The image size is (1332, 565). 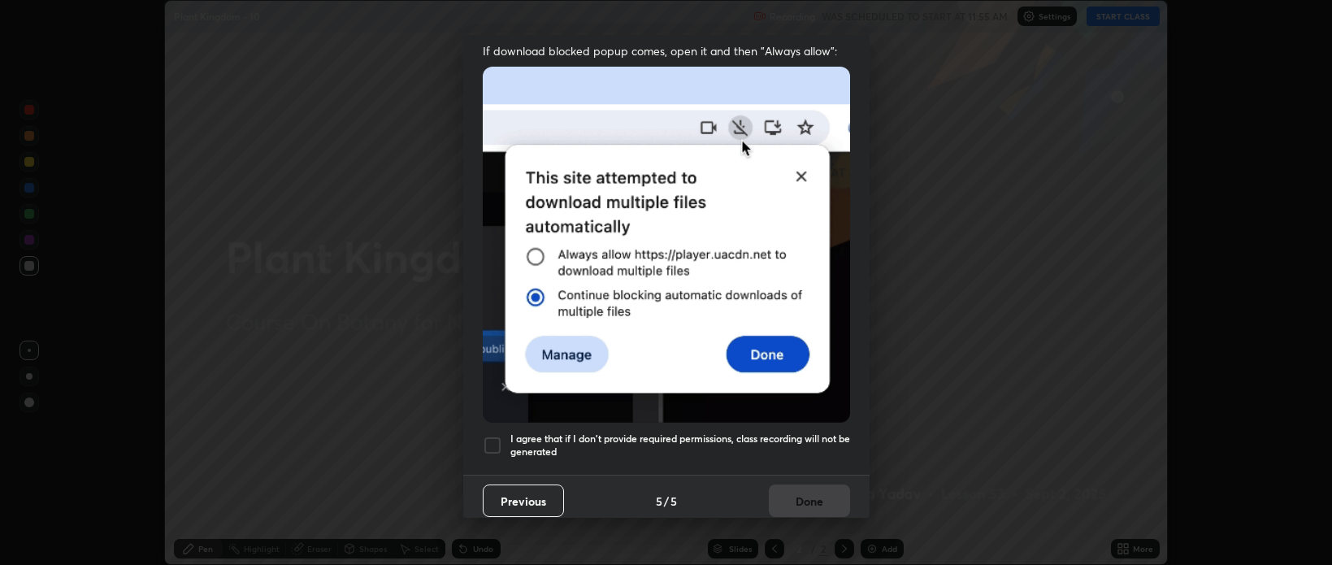 I want to click on span: If download blocked popup comes, open it and then "Always allow":, so click(x=666, y=50).